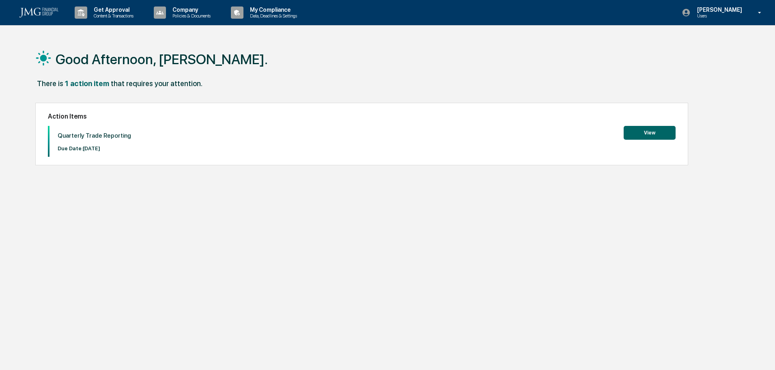 Image resolution: width=775 pixels, height=370 pixels. I want to click on div: that requires your attention., so click(157, 83).